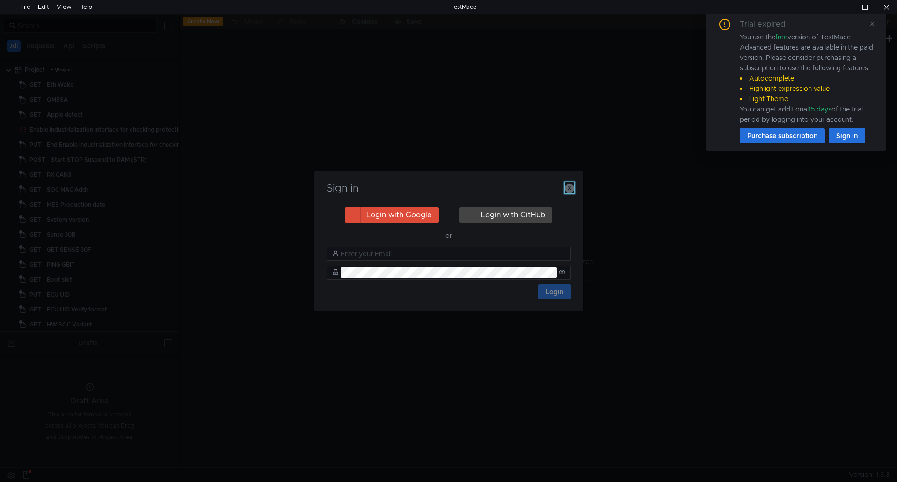 Image resolution: width=897 pixels, height=482 pixels. I want to click on li: Autocomplete, so click(807, 78).